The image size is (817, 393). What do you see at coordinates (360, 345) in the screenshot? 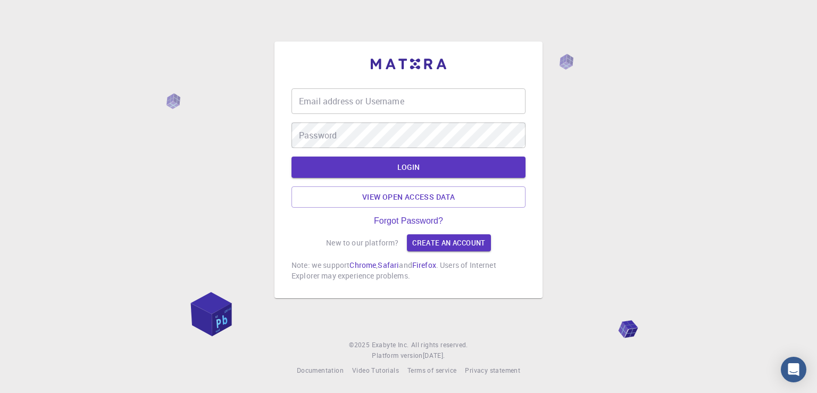
I see `span: © 2025` at bounding box center [360, 345].